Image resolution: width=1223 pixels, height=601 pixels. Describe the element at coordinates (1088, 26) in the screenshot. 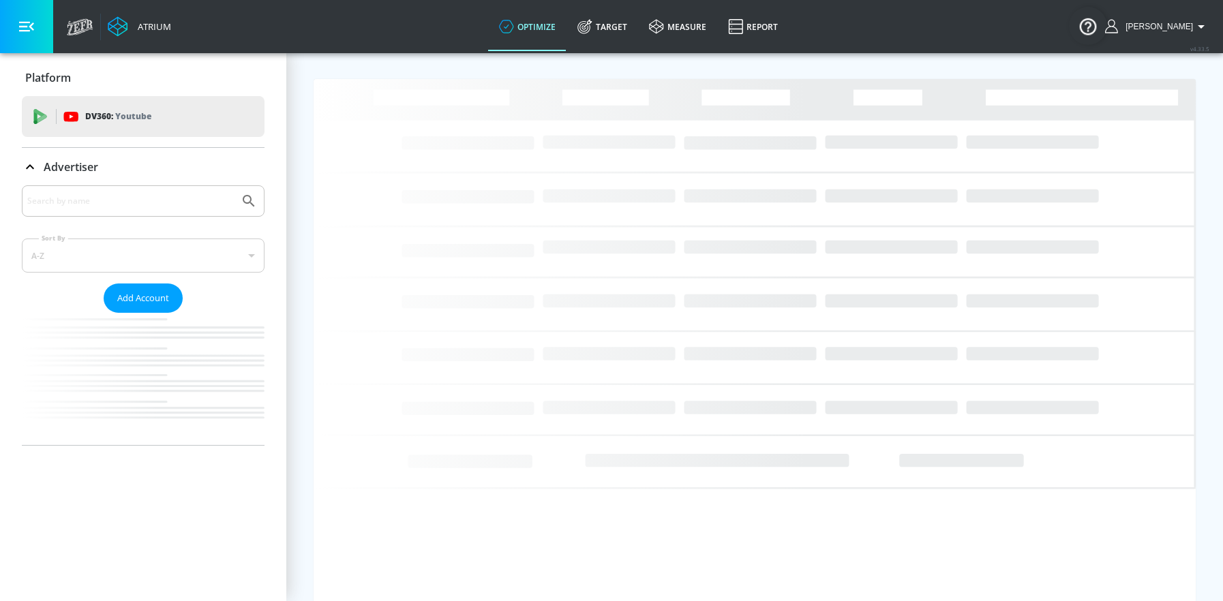

I see `button: Open Resource Center` at that location.